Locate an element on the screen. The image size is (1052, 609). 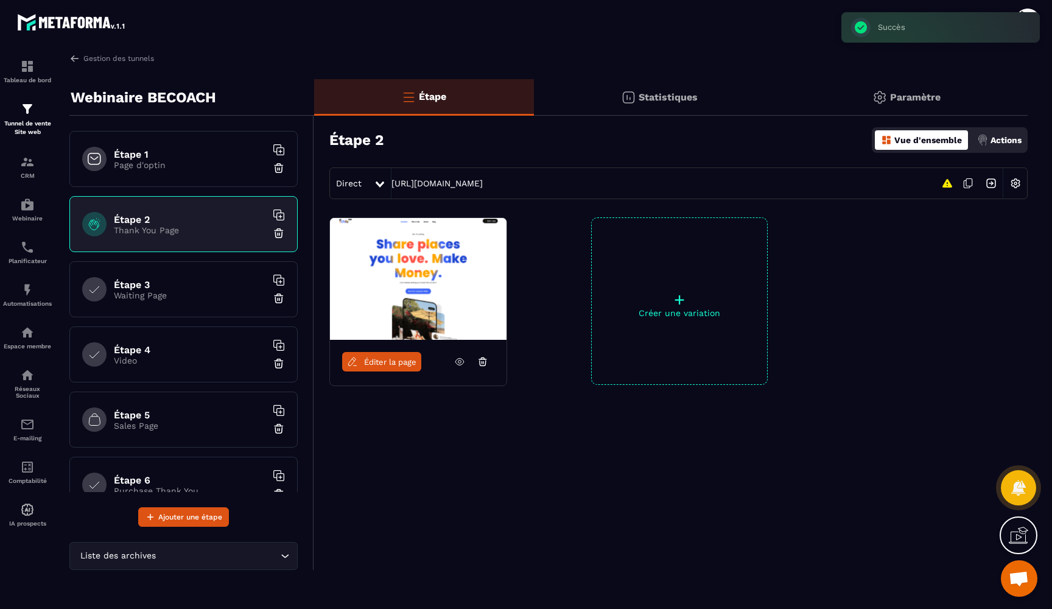
p: Sales Page is located at coordinates (190, 425).